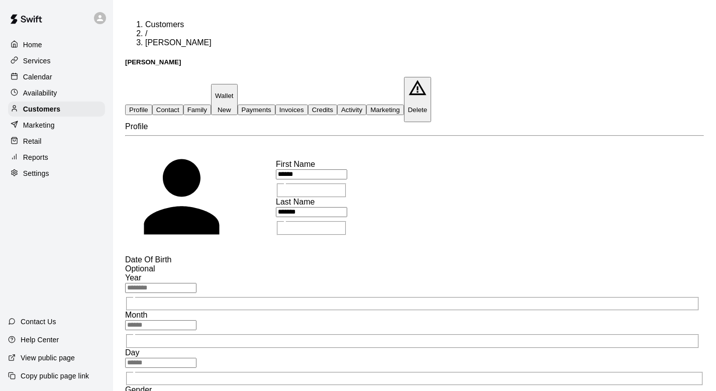 This screenshot has height=391, width=716. I want to click on span: Optional, so click(140, 268).